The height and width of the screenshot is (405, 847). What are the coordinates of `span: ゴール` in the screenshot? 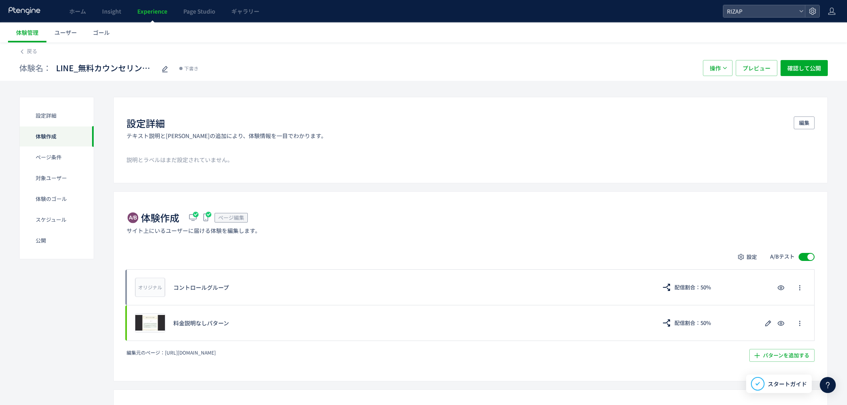 It's located at (101, 32).